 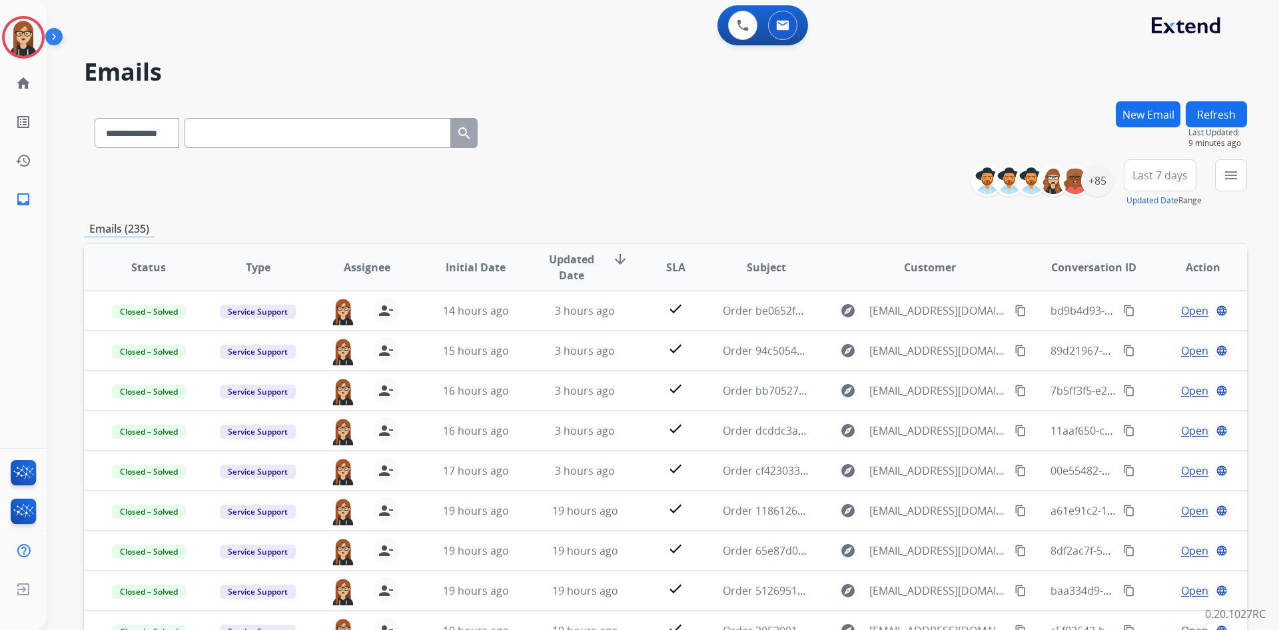 What do you see at coordinates (1150, 310) in the screenshot?
I see `span: bd9b4d93-c6df-4cff-9ae1-e0ada6d20f13` at bounding box center [1150, 310].